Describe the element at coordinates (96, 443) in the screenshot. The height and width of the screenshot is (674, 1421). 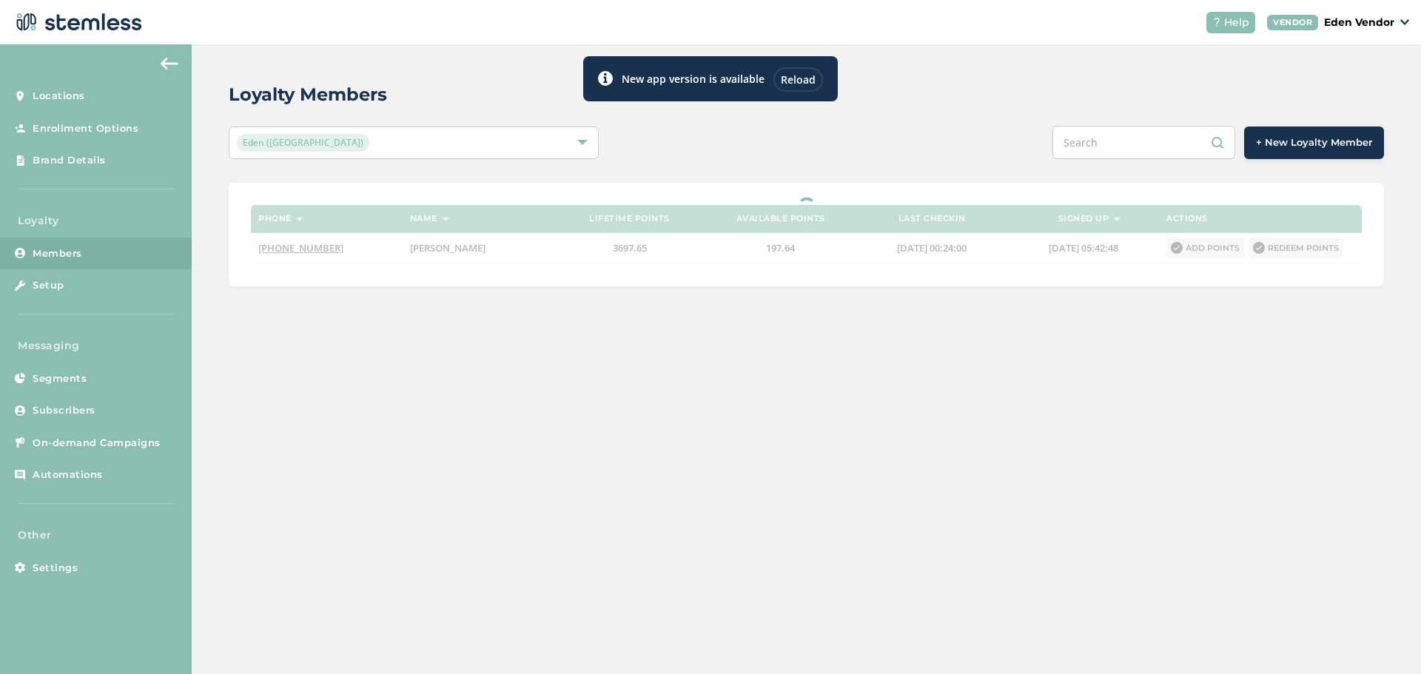
I see `span: On-demand Campaigns` at that location.